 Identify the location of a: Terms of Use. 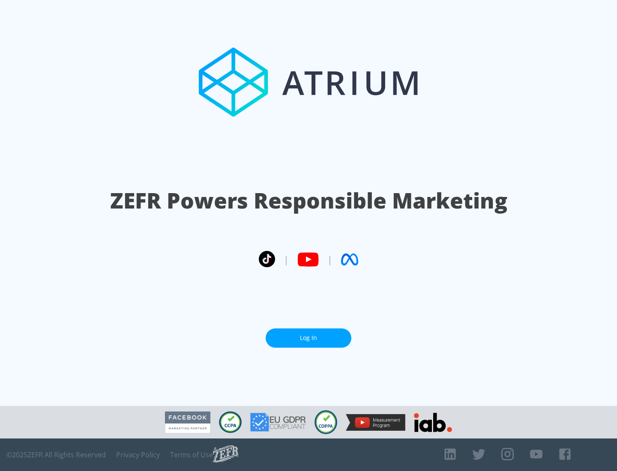
(191, 455).